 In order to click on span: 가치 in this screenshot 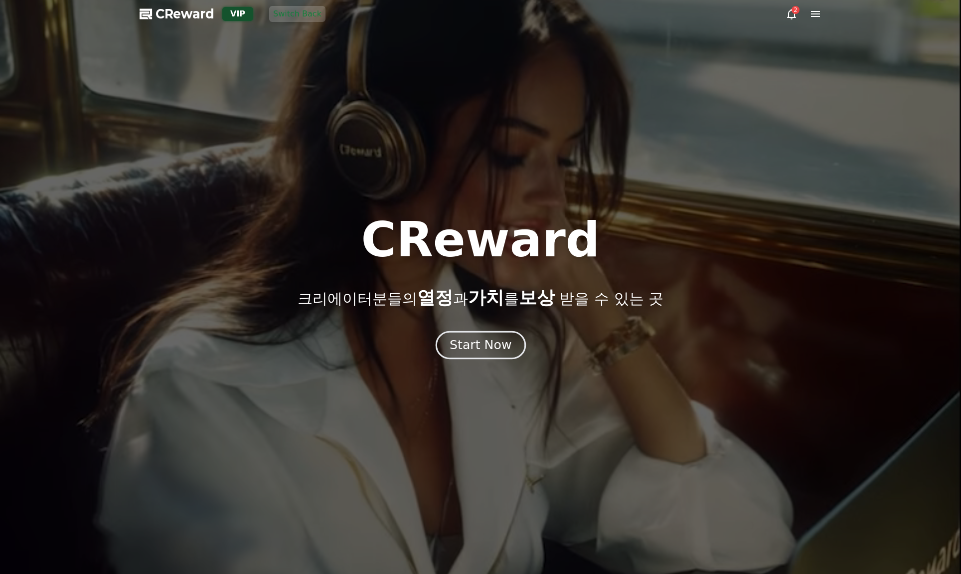, I will do `click(486, 297)`.